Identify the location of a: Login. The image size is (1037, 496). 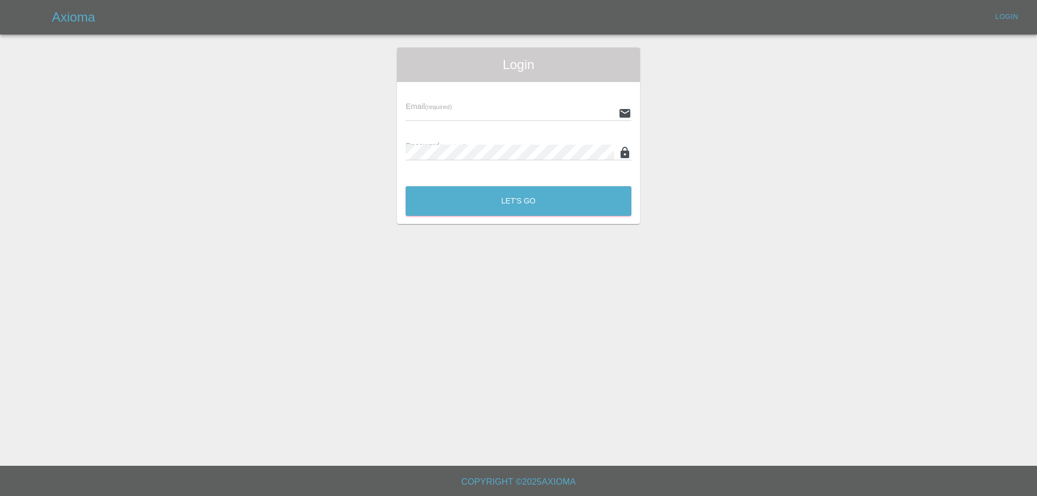
(1007, 17).